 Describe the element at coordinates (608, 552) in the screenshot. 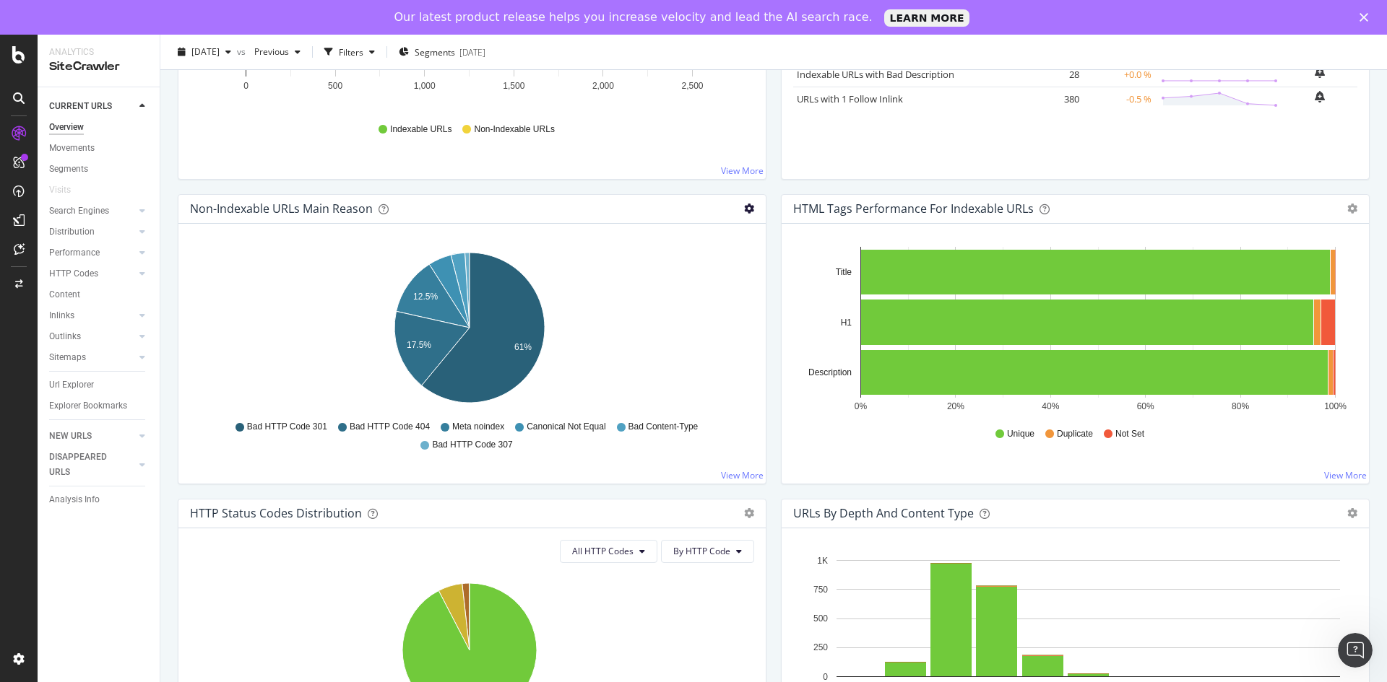

I see `button: All HTTP Codes` at that location.